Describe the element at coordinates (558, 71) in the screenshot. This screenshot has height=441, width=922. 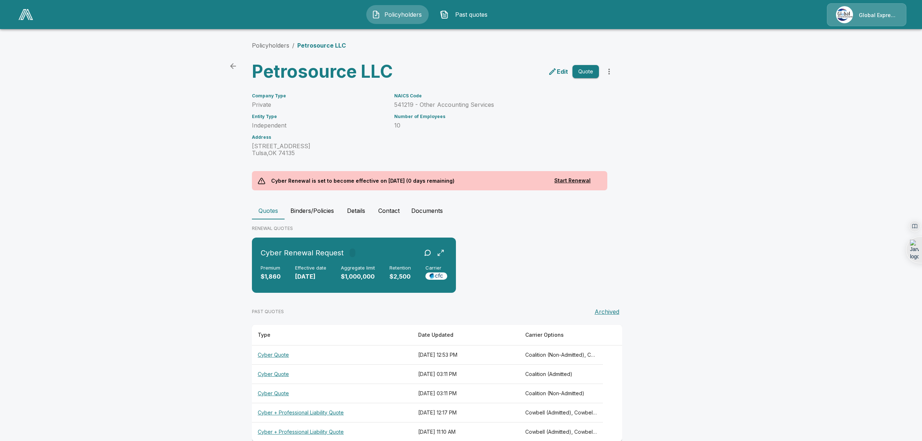
I see `a: edit` at that location.